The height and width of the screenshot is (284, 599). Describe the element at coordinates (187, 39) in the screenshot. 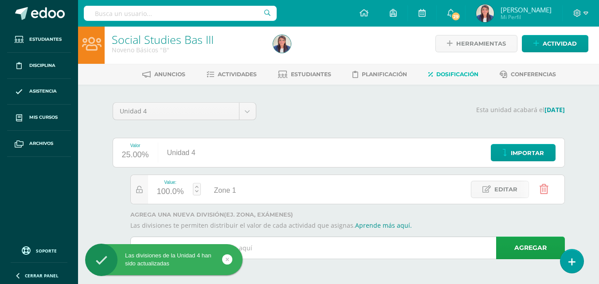

I see `h1: Social Studies Bas III` at that location.